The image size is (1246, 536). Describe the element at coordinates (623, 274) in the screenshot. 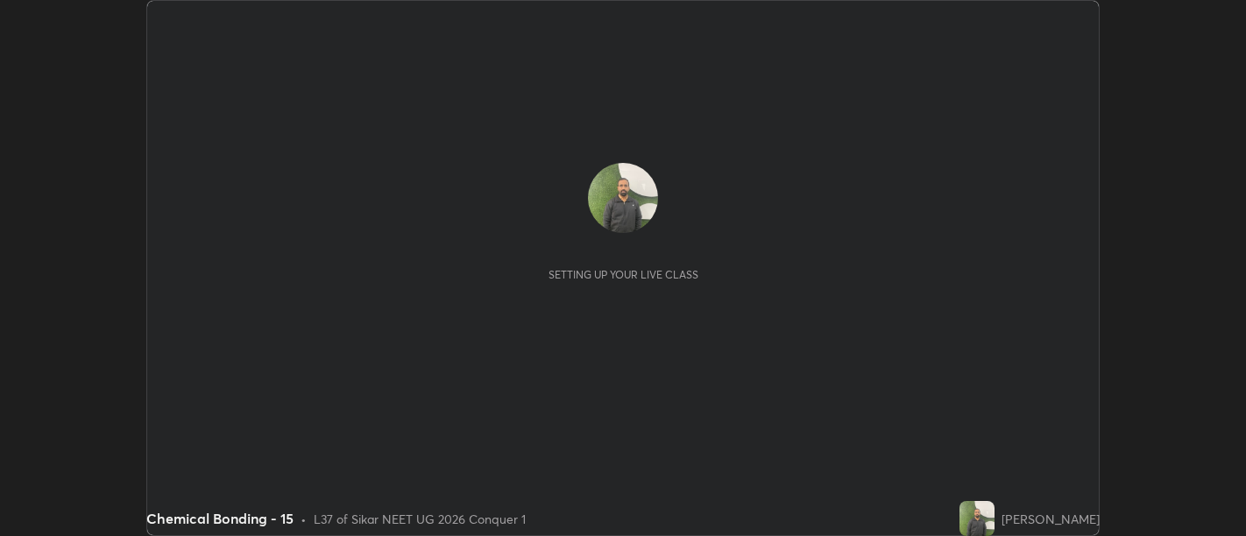

I see `div: Setting up your live class` at that location.